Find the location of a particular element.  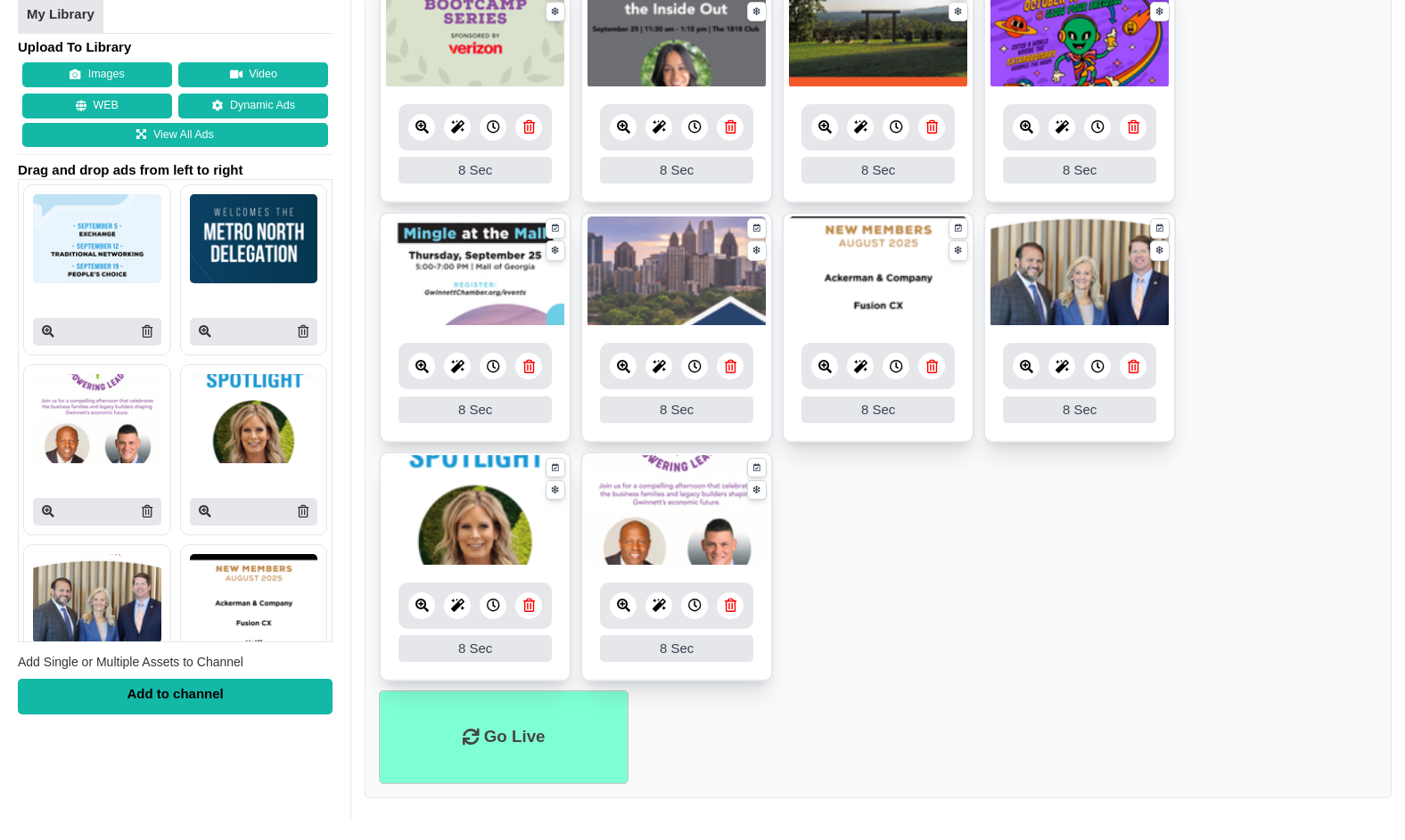

div: Chat Widget is located at coordinates (1247, 743).